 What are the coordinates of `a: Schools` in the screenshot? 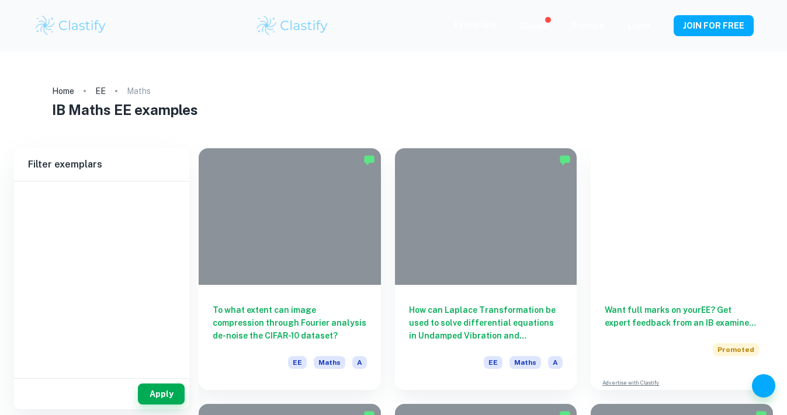 It's located at (587, 26).